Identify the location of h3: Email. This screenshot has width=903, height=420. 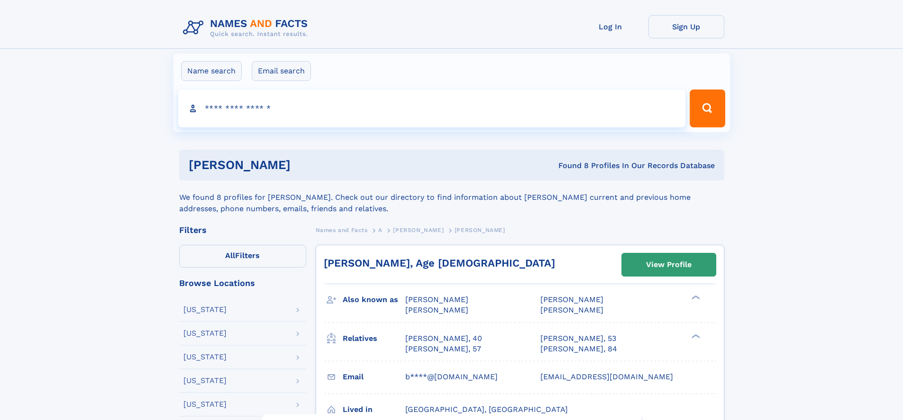
(374, 377).